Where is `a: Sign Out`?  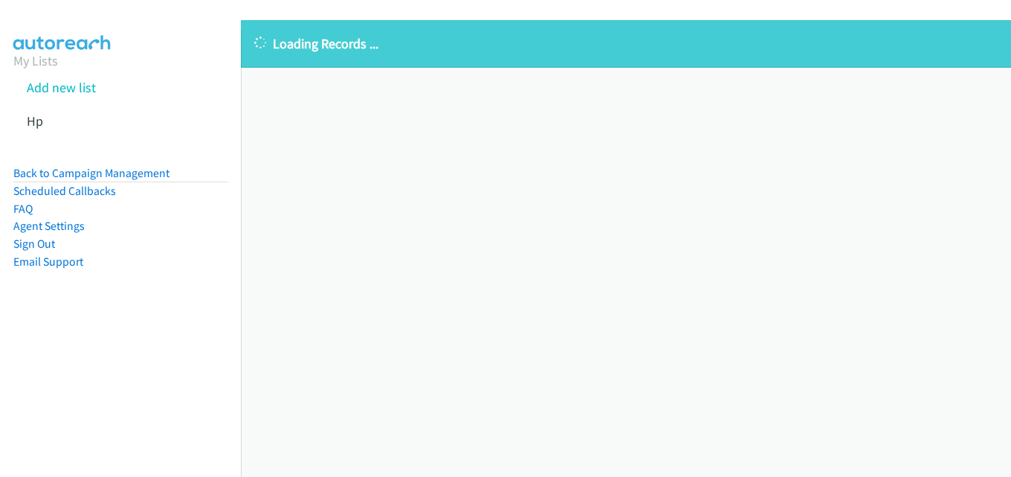 a: Sign Out is located at coordinates (34, 243).